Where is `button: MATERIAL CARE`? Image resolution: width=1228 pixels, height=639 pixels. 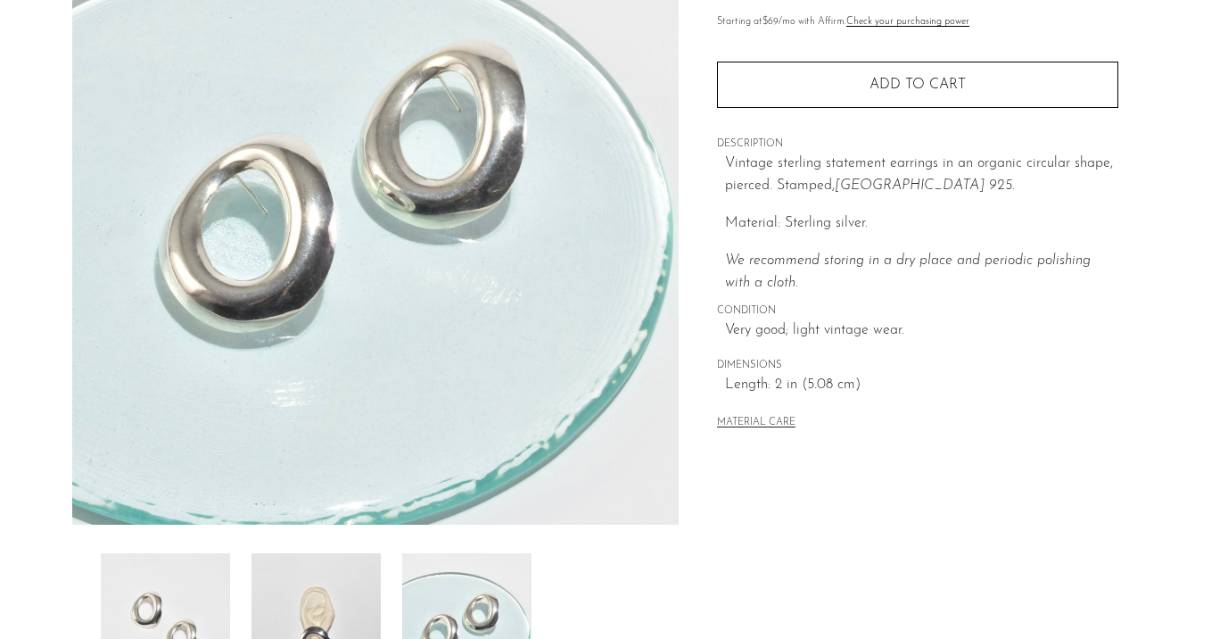
button: MATERIAL CARE is located at coordinates (756, 423).